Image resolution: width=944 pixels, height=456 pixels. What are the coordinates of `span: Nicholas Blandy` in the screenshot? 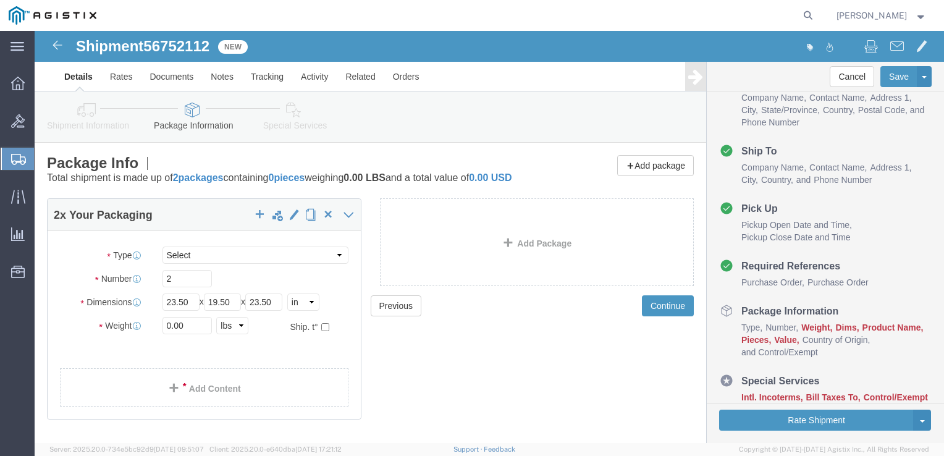 It's located at (872, 15).